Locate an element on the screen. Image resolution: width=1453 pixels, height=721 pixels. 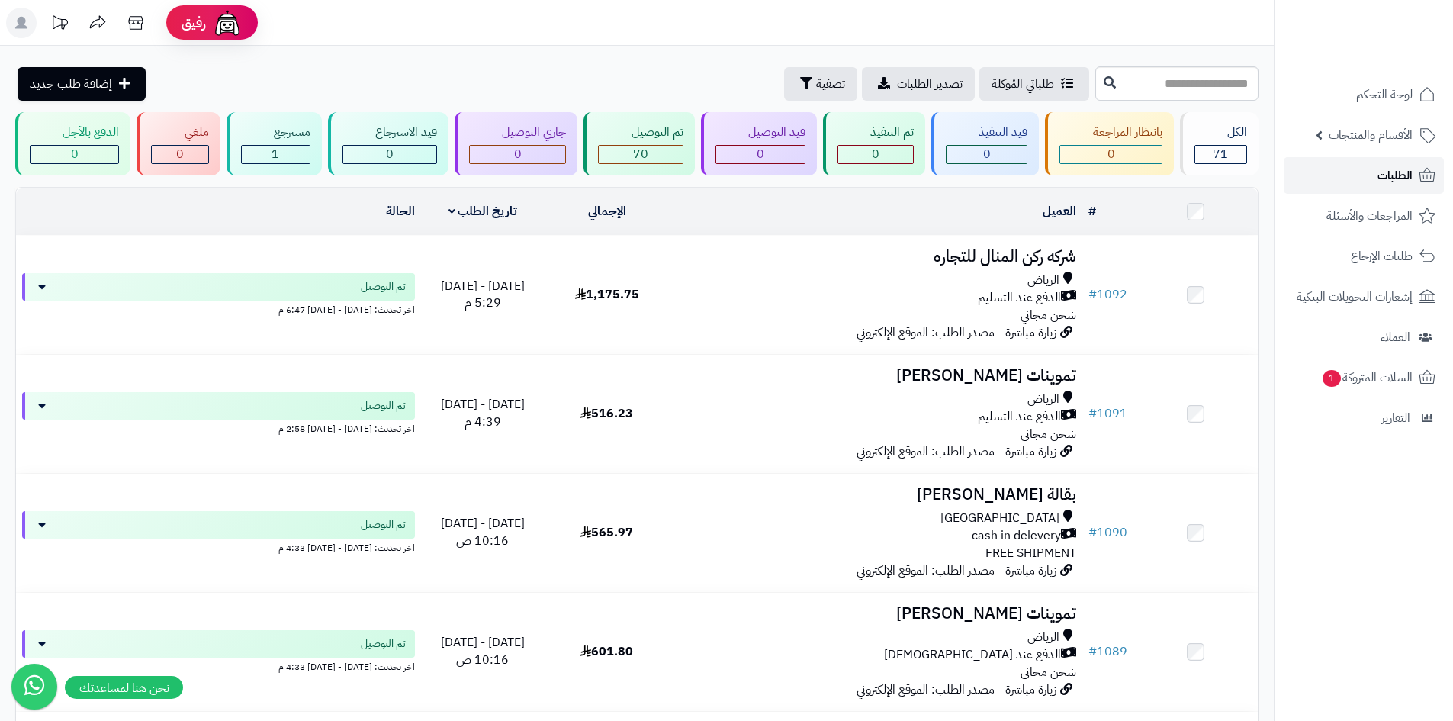
img: ai-face.png is located at coordinates (227, 23).